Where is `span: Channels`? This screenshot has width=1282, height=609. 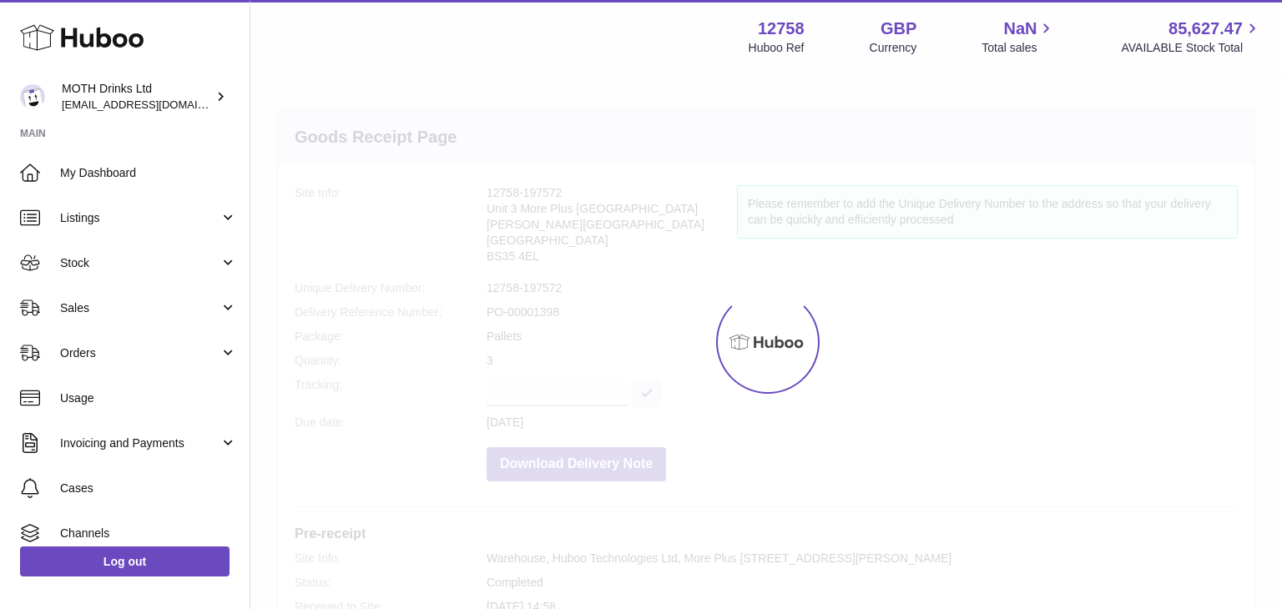 span: Channels is located at coordinates (149, 534).